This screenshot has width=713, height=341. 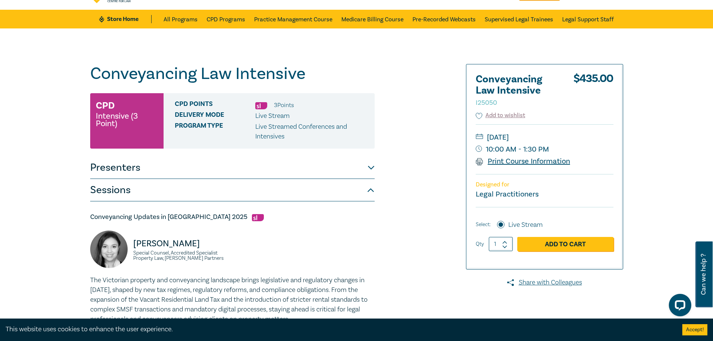 What do you see at coordinates (519, 19) in the screenshot?
I see `a: Supervised Legal Trainees` at bounding box center [519, 19].